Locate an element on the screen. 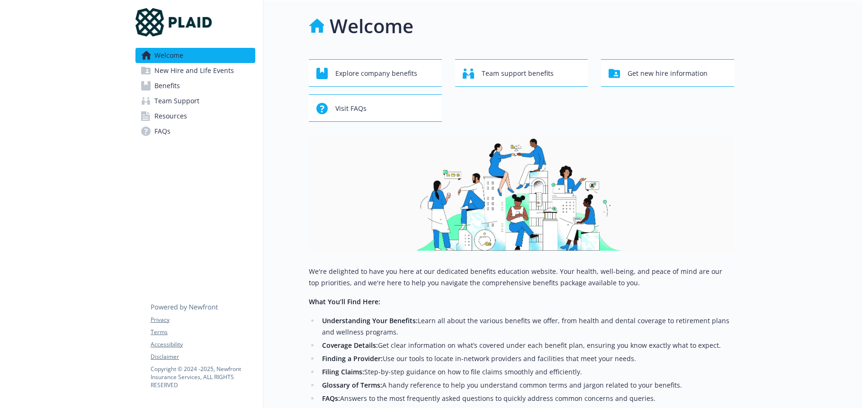 Image resolution: width=862 pixels, height=408 pixels. img: overview page banner is located at coordinates (521, 194).